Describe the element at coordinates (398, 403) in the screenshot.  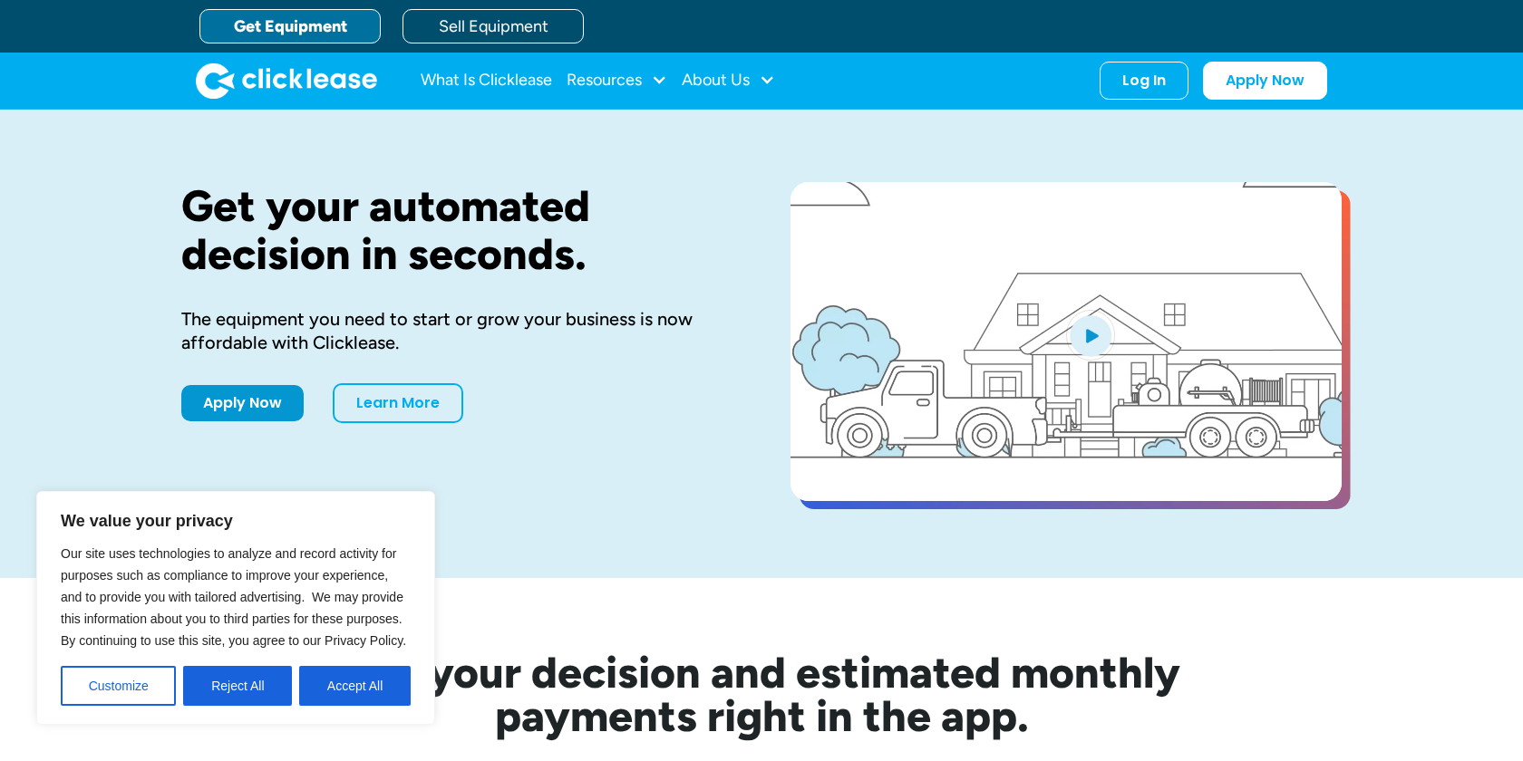
I see `a: Learn More` at that location.